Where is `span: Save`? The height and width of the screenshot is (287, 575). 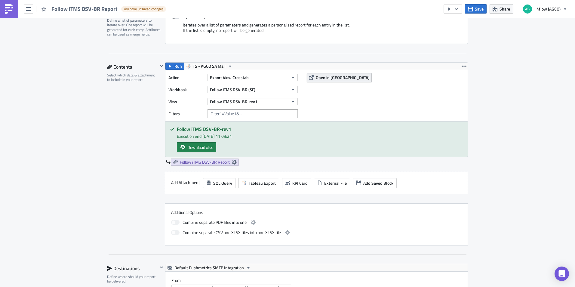
span: Save is located at coordinates (479, 9).